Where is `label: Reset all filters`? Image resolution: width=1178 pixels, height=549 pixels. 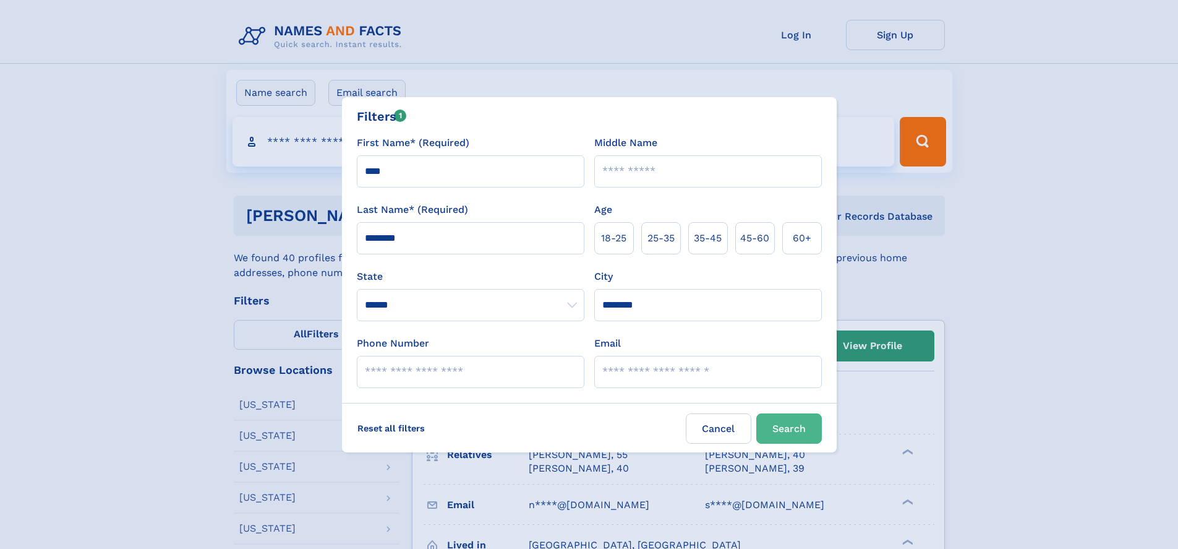
label: Reset all filters is located at coordinates (391, 428).